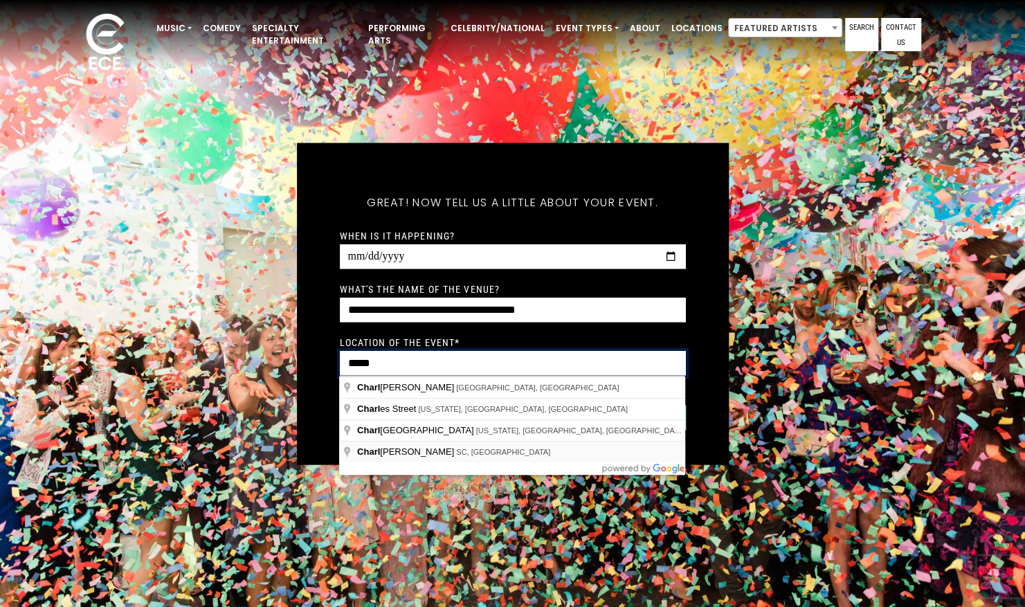 Image resolution: width=1025 pixels, height=607 pixels. I want to click on a: Music, so click(174, 28).